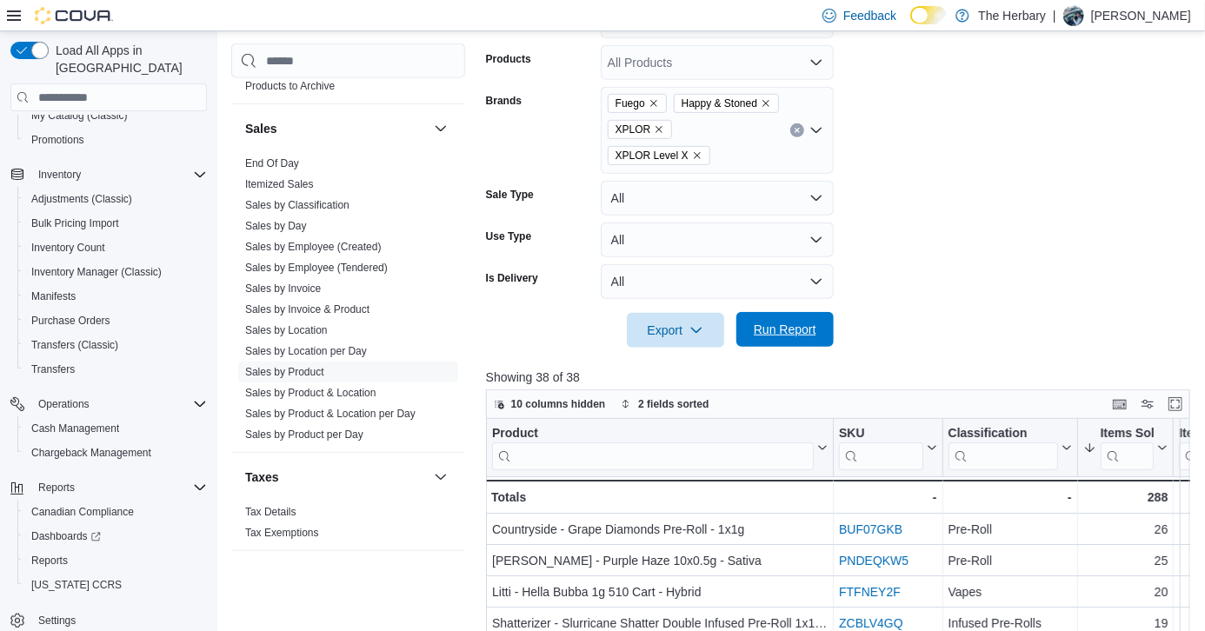 The image size is (1205, 631). Describe the element at coordinates (307, 309) in the screenshot. I see `span: Sales by Invoice & Product` at that location.